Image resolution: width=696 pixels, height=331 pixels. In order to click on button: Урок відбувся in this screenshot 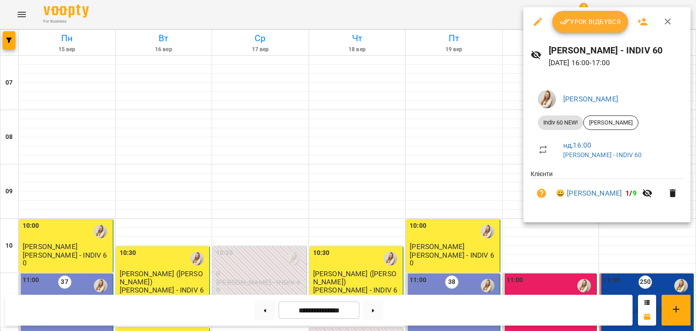, I will do `click(590, 22)`.